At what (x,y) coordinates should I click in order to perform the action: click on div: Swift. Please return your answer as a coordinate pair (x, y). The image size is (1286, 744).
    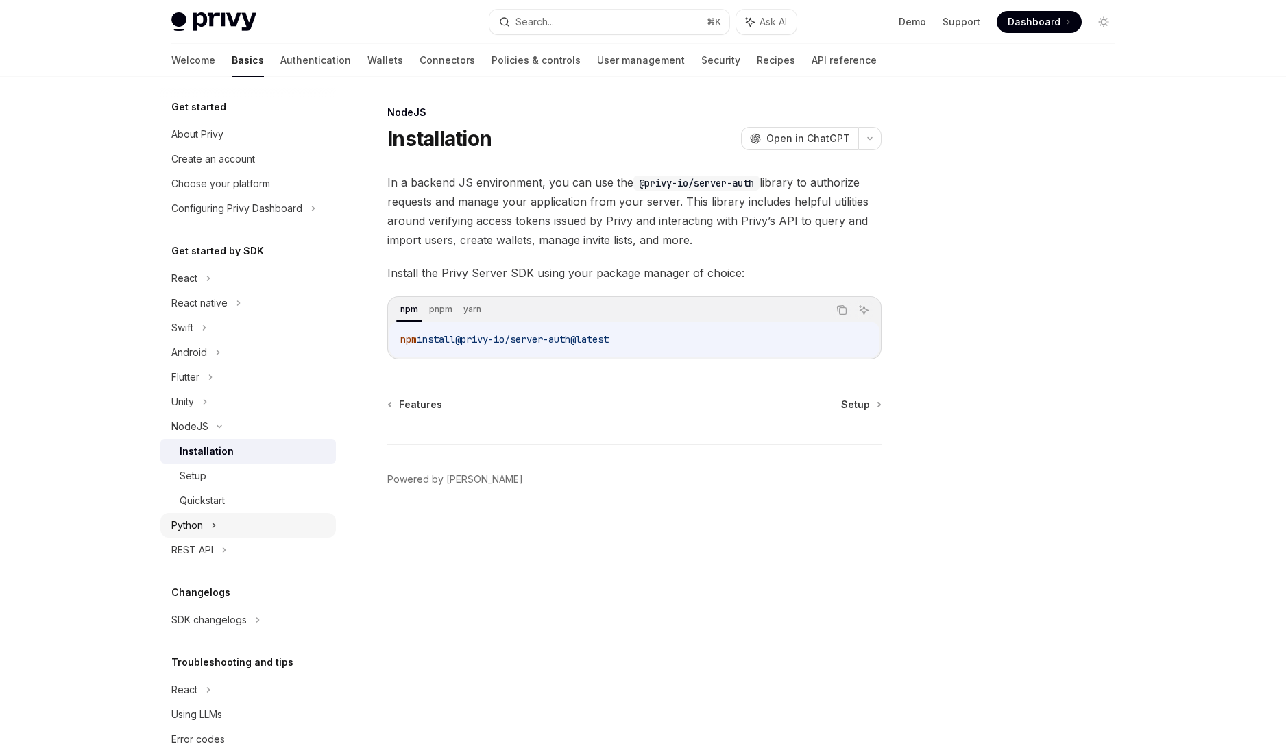
    Looking at the image, I should click on (182, 328).